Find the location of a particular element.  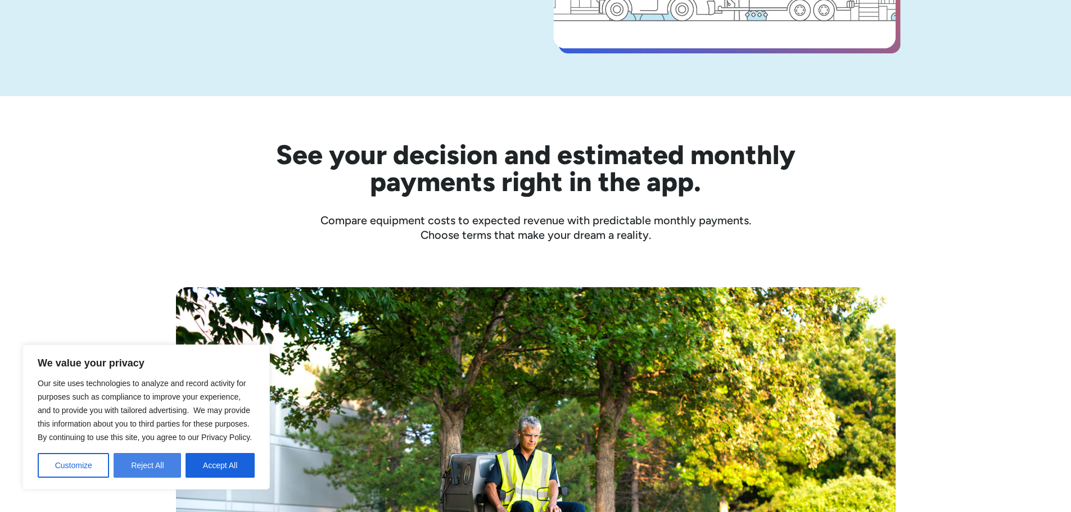

span: Our site uses technologies to analyze and record activity for purposes such as compliance to impr... is located at coordinates (144, 410).